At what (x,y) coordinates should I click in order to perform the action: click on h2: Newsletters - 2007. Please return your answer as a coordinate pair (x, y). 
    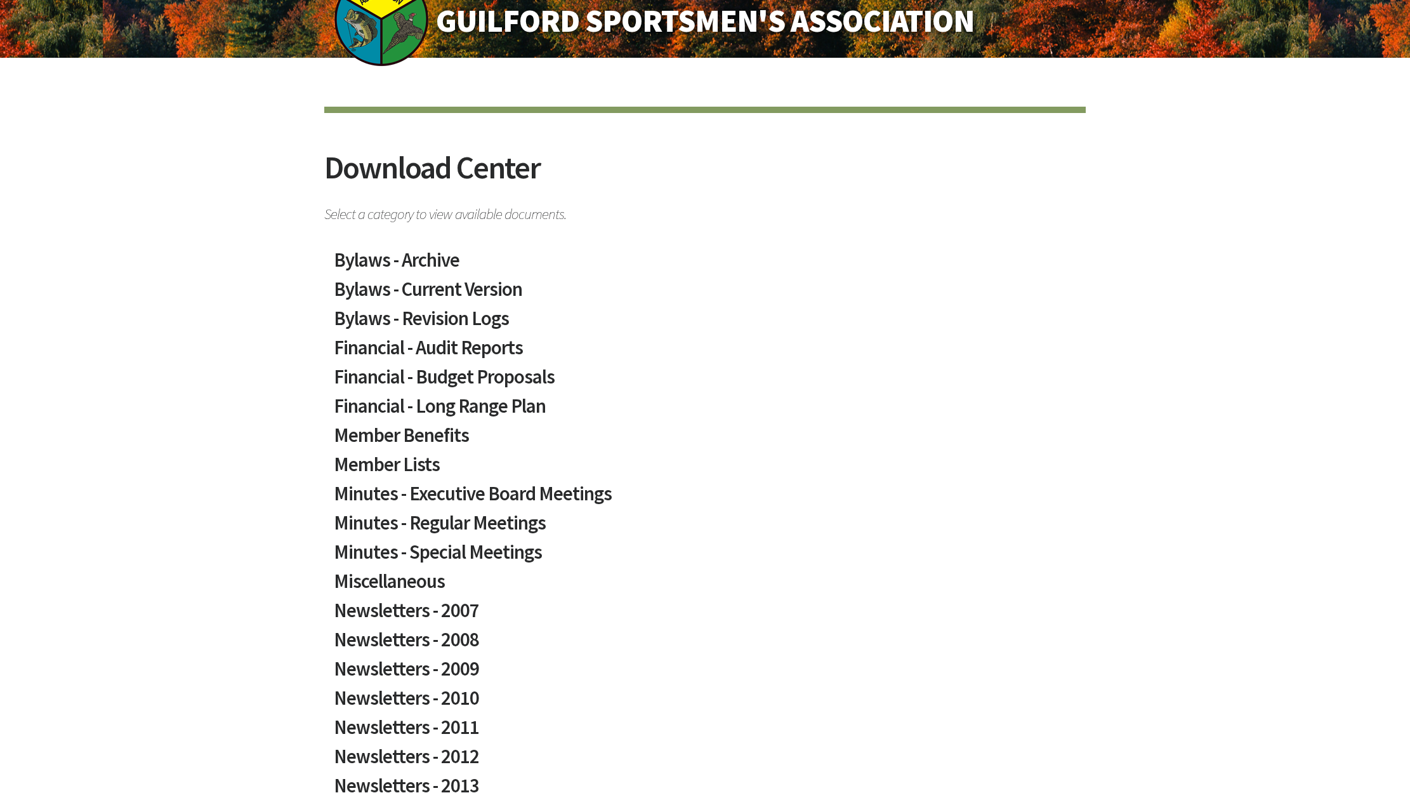
    Looking at the image, I should click on (705, 615).